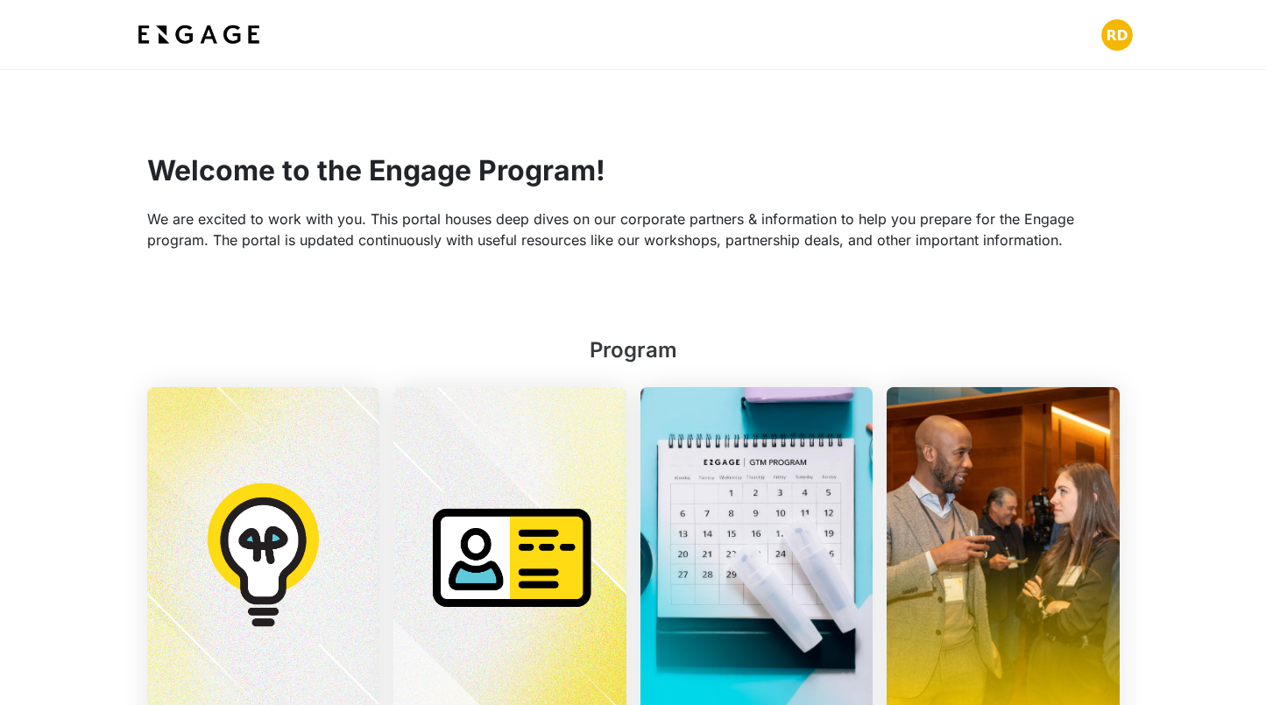 The width and height of the screenshot is (1266, 705). I want to click on span: Welcome to the Engage Program!, so click(376, 170).